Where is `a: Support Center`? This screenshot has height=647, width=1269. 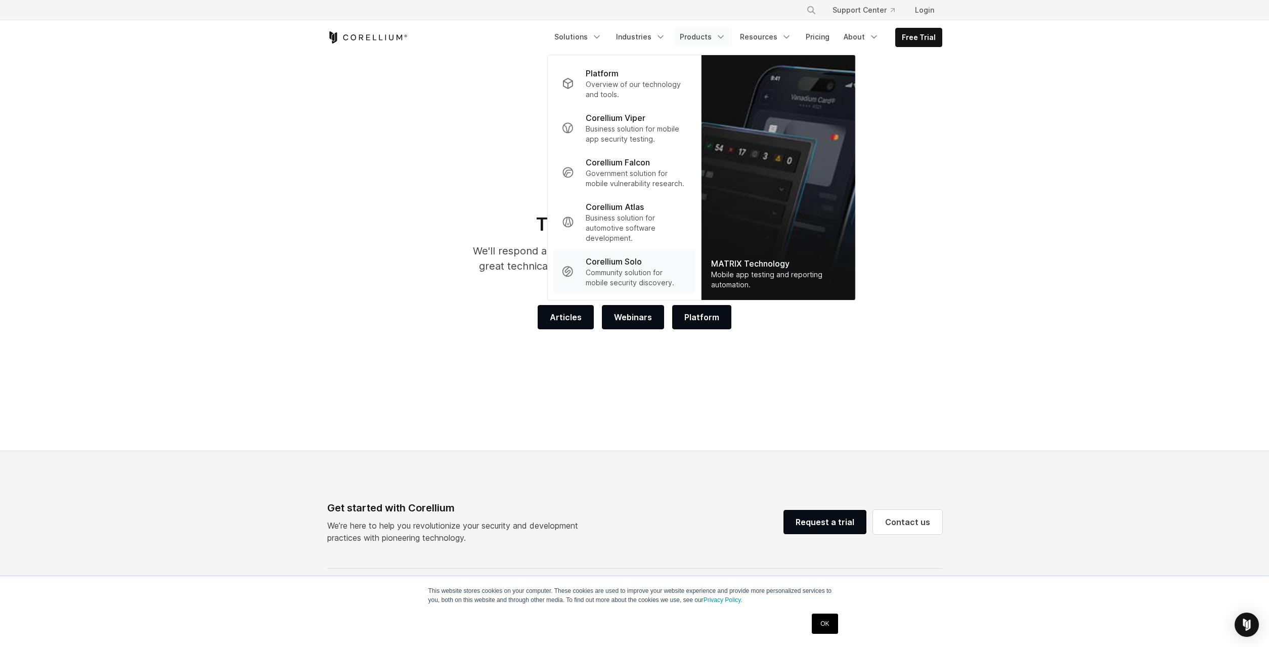
a: Support Center is located at coordinates (863, 10).